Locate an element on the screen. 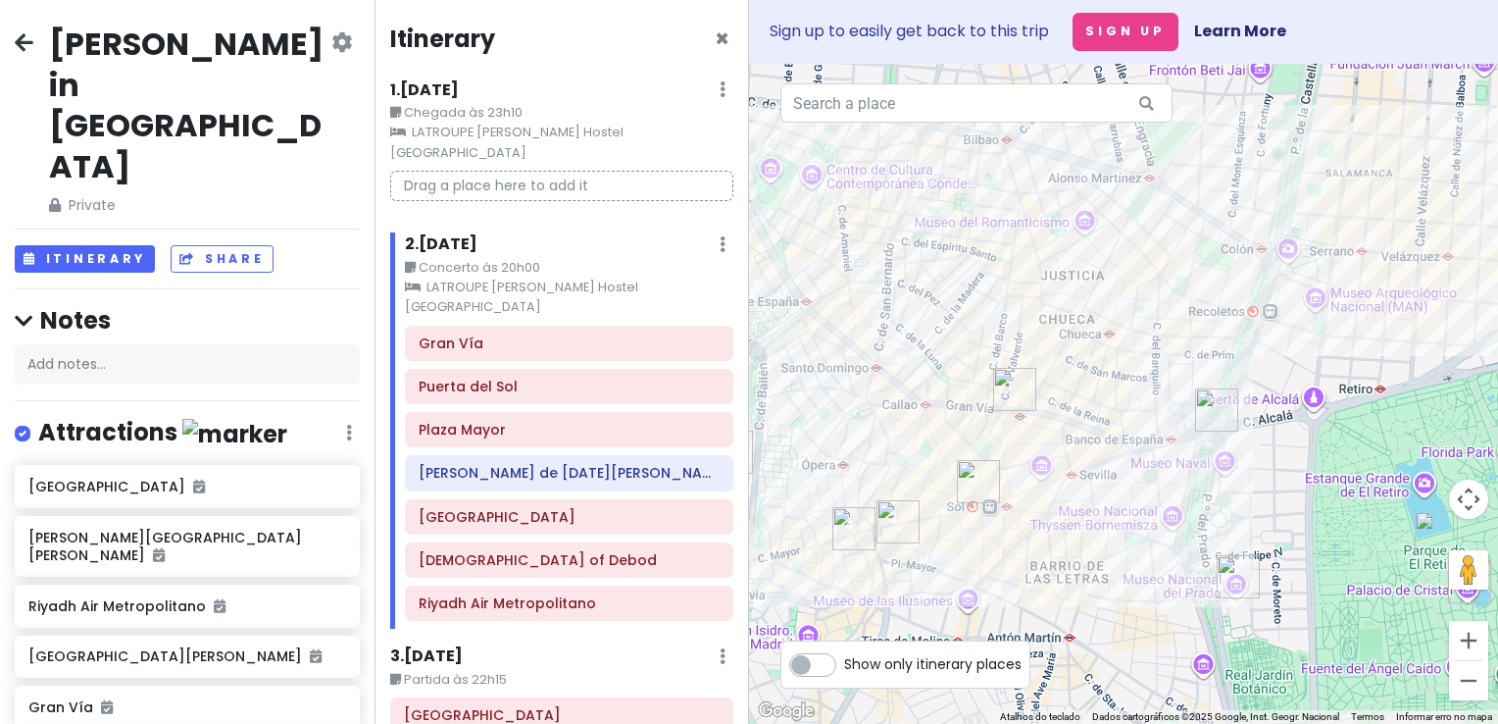  h6: Temple of Debod is located at coordinates (569, 560).